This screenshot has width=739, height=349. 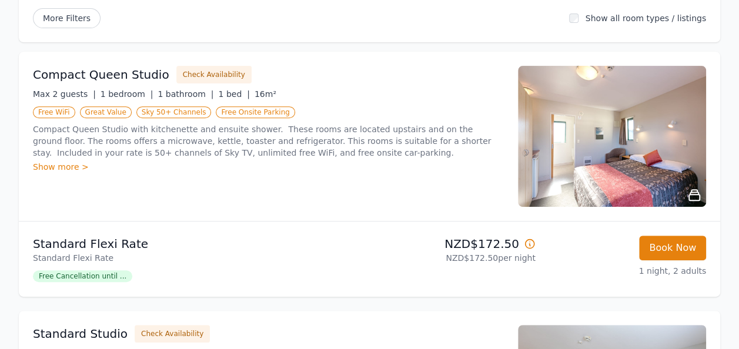 I want to click on span: More Filters, so click(x=66, y=18).